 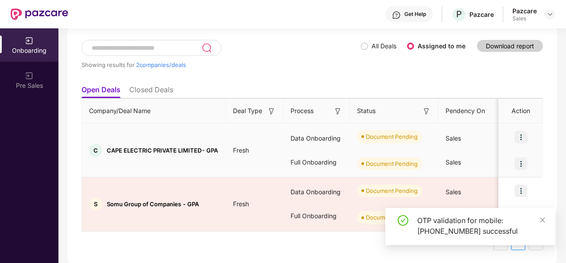 I want to click on li: Closed Deals, so click(x=151, y=91).